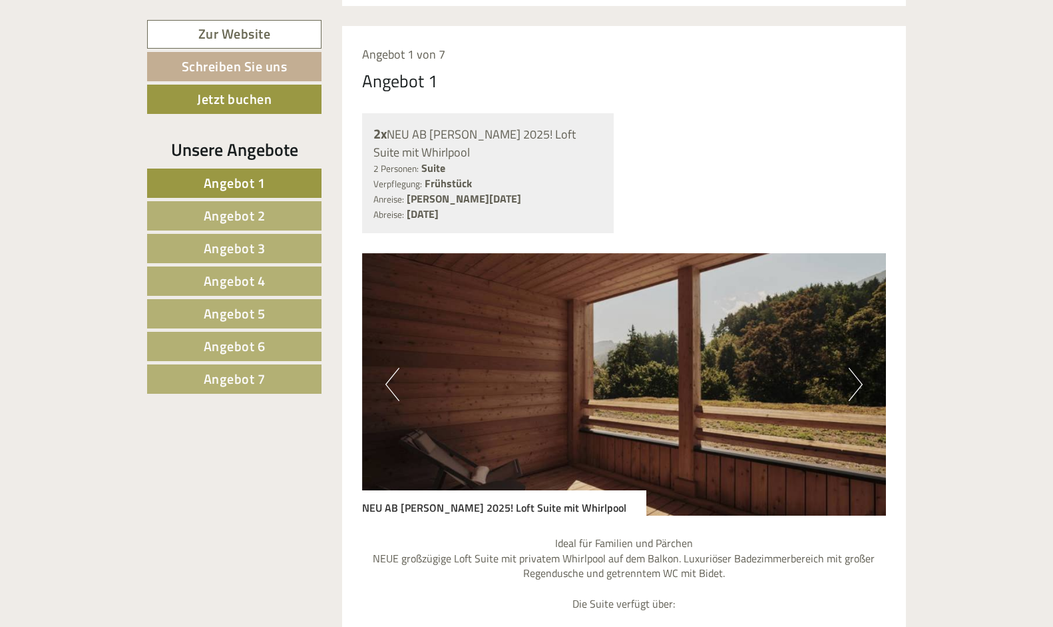 The image size is (1053, 627). Describe the element at coordinates (392, 384) in the screenshot. I see `button: Previous` at that location.